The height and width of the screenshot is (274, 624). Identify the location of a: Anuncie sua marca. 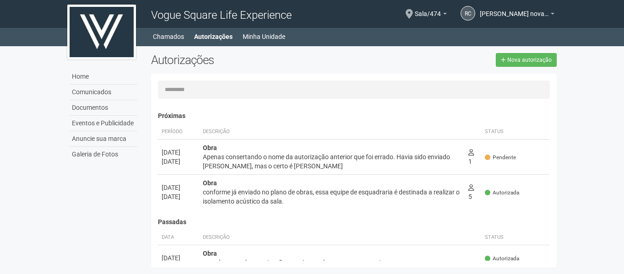
(103, 139).